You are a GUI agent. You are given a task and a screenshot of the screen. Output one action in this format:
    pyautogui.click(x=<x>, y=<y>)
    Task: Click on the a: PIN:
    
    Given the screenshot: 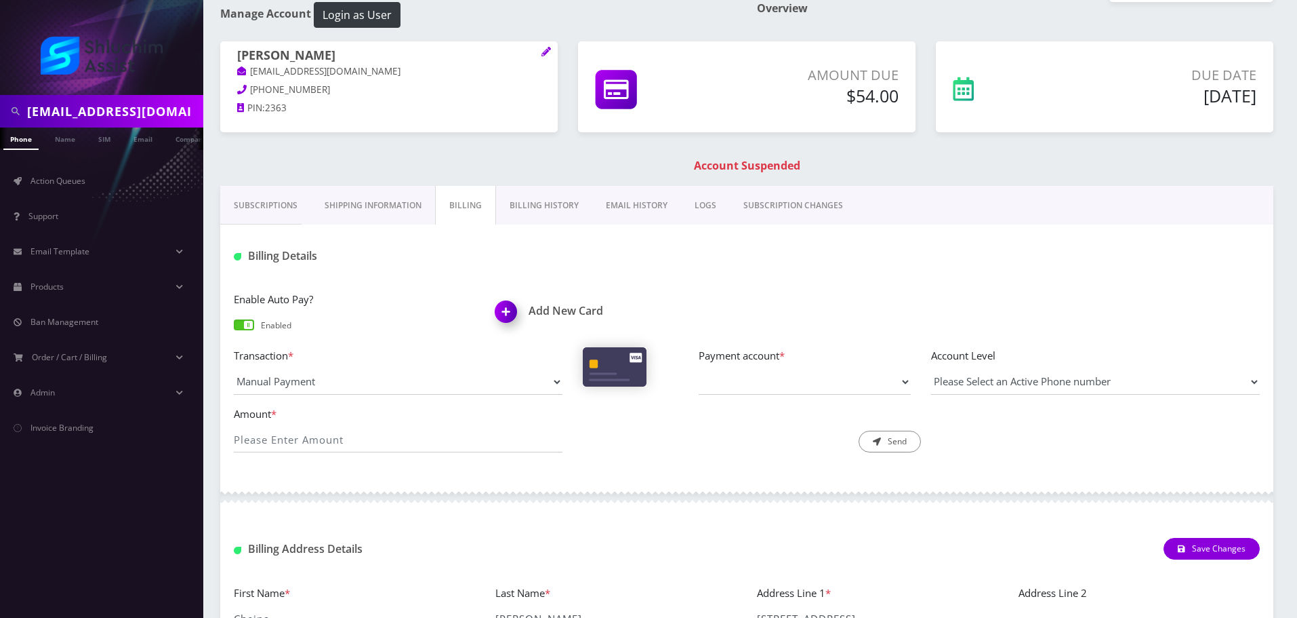 What is the action you would take?
    pyautogui.click(x=251, y=108)
    